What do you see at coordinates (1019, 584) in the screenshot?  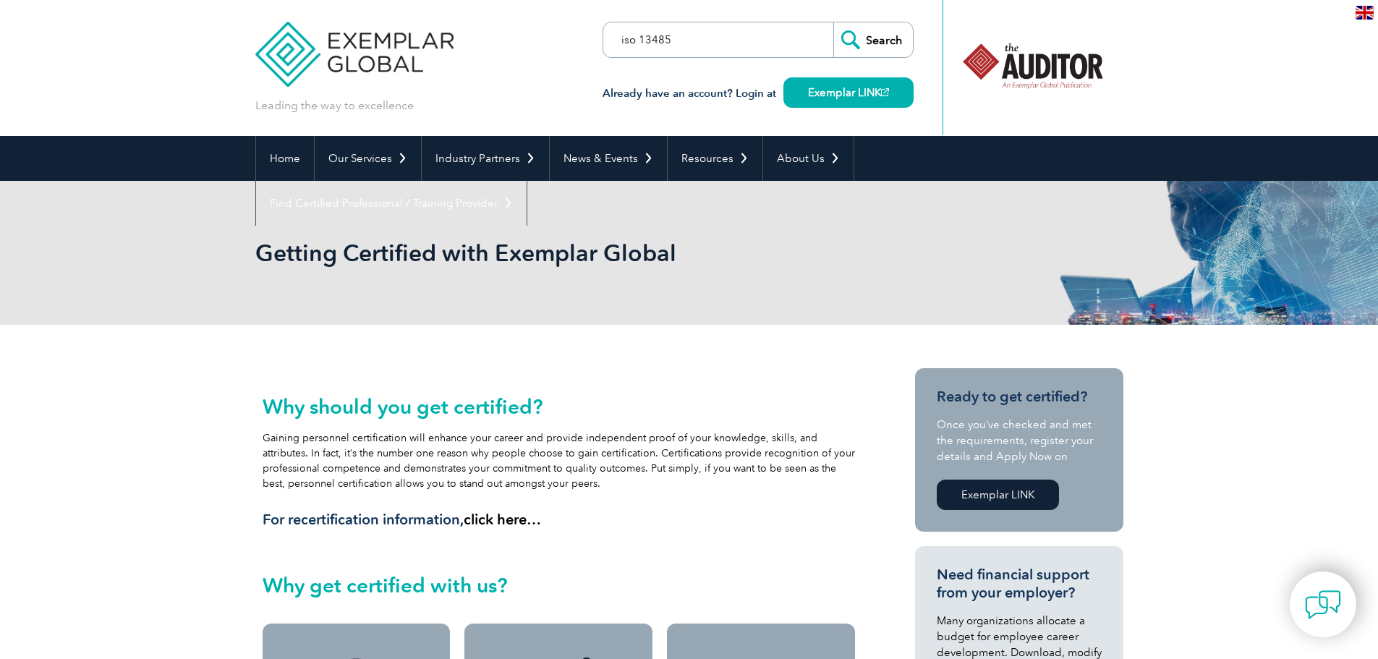 I see `h3: Need financial support from your employer?` at bounding box center [1019, 584].